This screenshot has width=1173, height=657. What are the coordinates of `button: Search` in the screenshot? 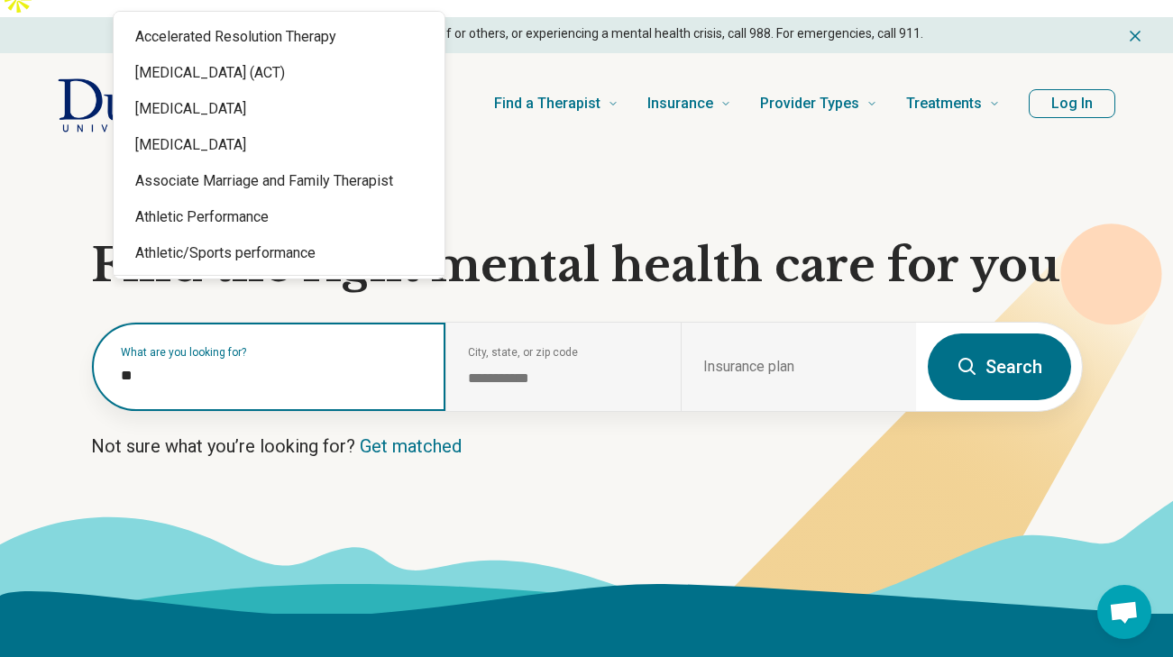 It's located at (999, 367).